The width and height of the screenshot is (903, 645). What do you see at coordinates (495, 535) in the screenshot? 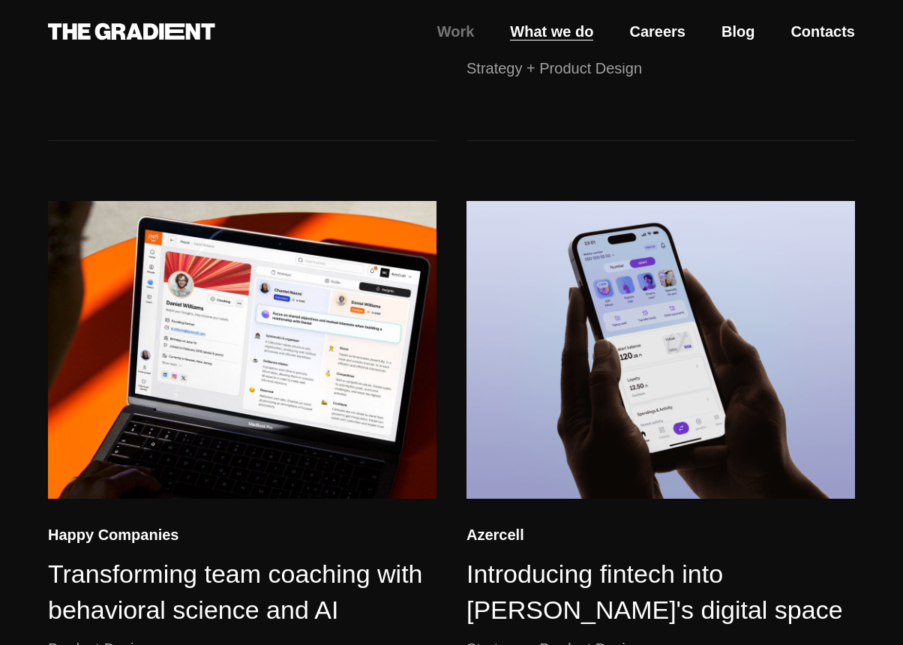
I see `div: Azercell` at bounding box center [495, 535].